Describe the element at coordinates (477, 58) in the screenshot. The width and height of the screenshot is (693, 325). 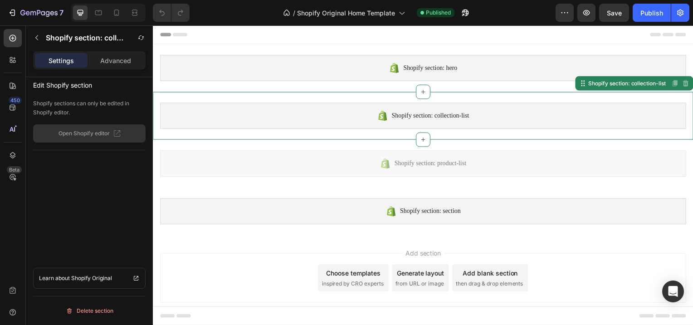
I see `div: Shopify section: collection-list` at that location.